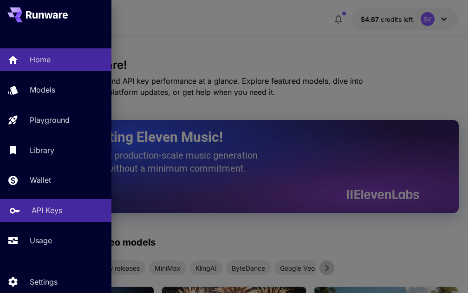 The width and height of the screenshot is (468, 293). Describe the element at coordinates (50, 120) in the screenshot. I see `p: Playground` at that location.